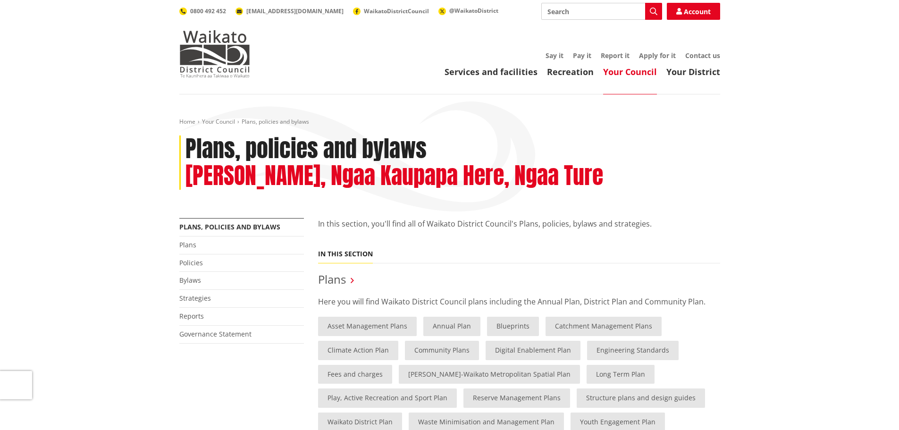 This screenshot has width=899, height=430. I want to click on a: Reserve Management Plans, so click(517, 398).